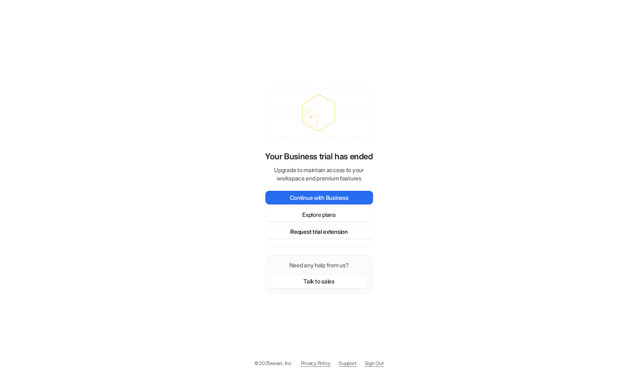  I want to click on button: Request trial extension, so click(319, 231).